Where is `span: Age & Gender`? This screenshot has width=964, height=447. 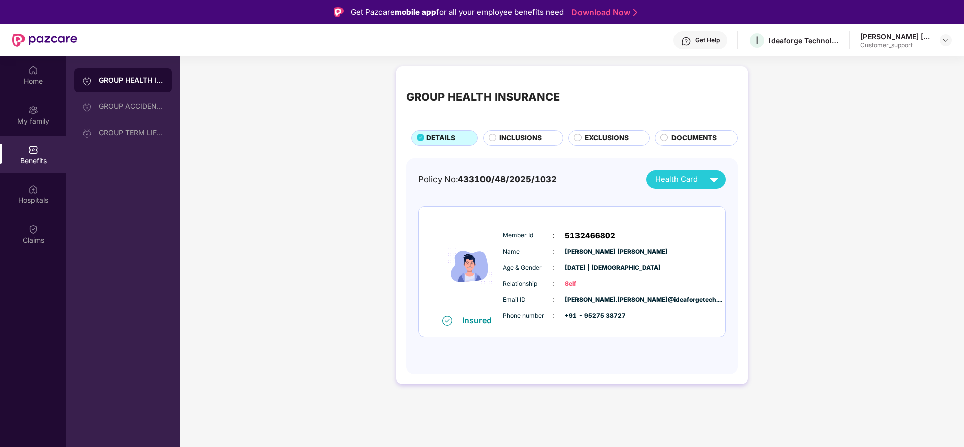 span: Age & Gender is located at coordinates (528, 268).